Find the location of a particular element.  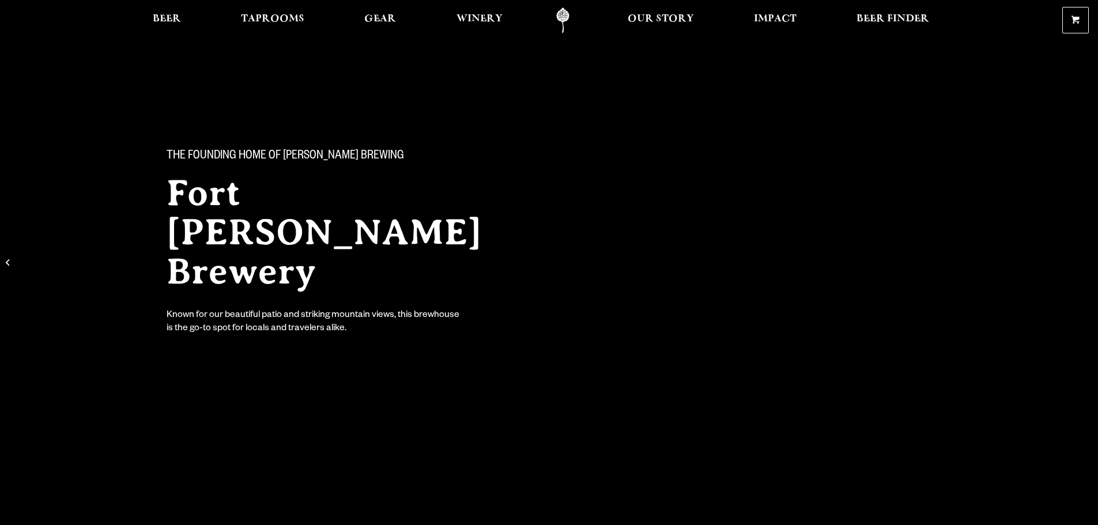

span: Gear is located at coordinates (380, 19).